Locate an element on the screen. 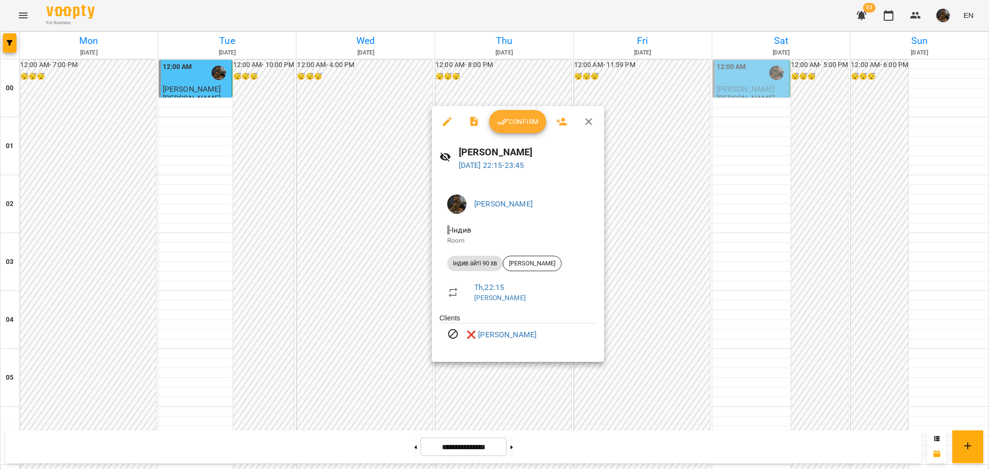 Image resolution: width=989 pixels, height=469 pixels. svg: Visit canceled is located at coordinates (453, 334).